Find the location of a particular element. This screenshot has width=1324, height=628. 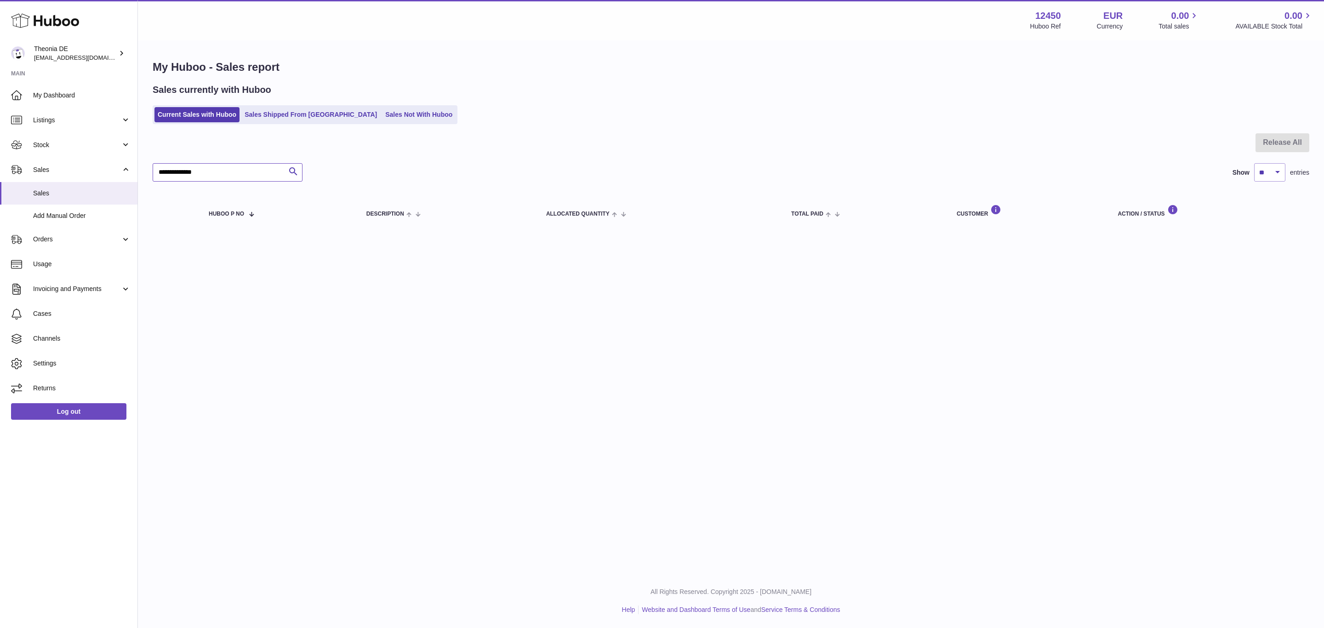

span: My Dashboard is located at coordinates (82, 95).